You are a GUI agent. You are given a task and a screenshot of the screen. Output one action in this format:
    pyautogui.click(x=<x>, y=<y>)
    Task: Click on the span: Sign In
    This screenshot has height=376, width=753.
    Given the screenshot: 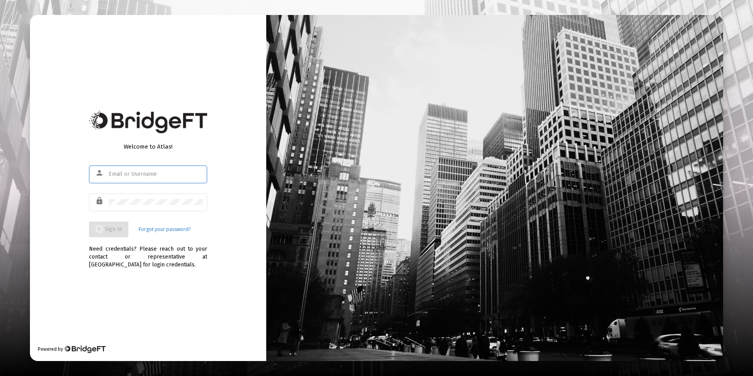 What is the action you would take?
    pyautogui.click(x=109, y=229)
    